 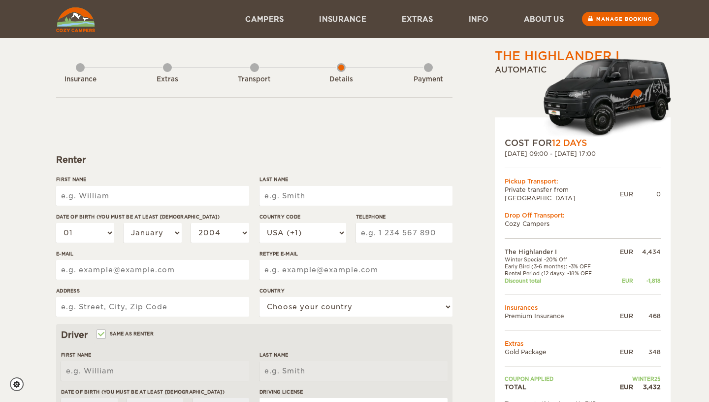 I want to click on div: The Highlander I, so click(x=557, y=56).